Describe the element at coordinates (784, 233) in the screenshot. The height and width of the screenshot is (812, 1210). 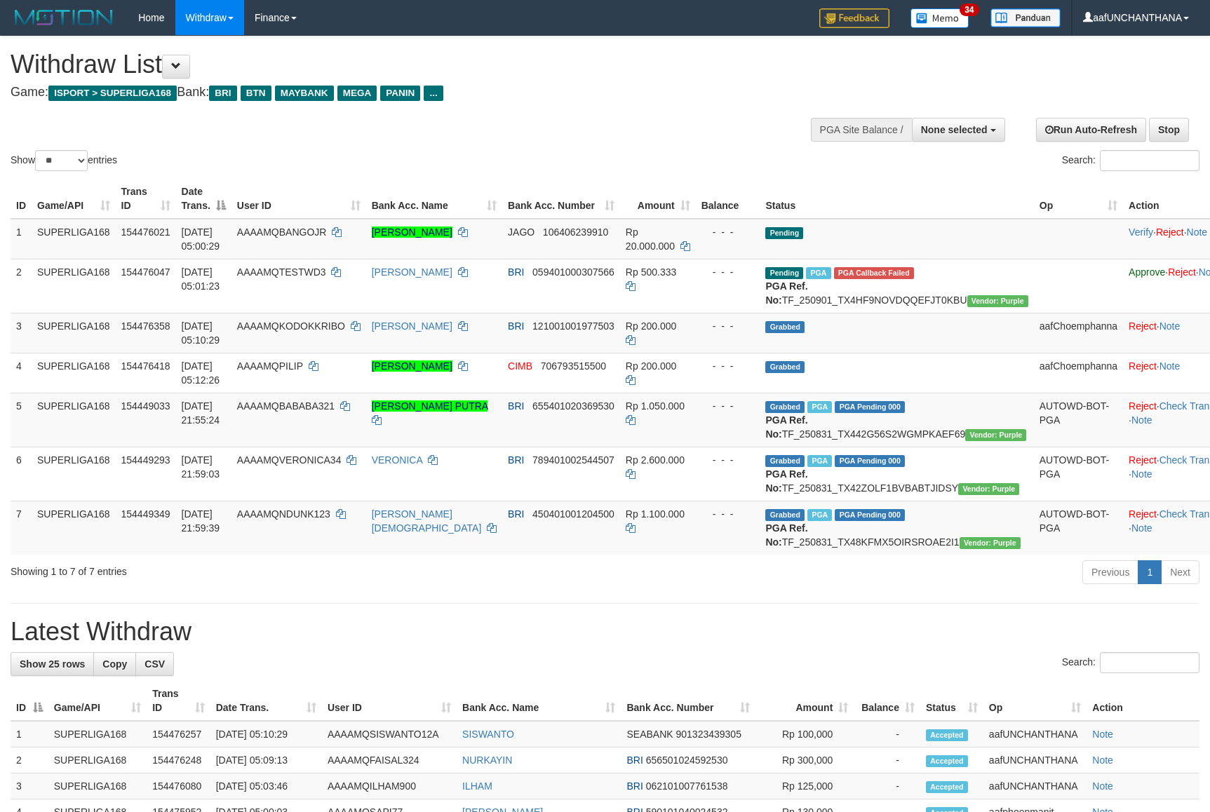
I see `span: Pending` at that location.